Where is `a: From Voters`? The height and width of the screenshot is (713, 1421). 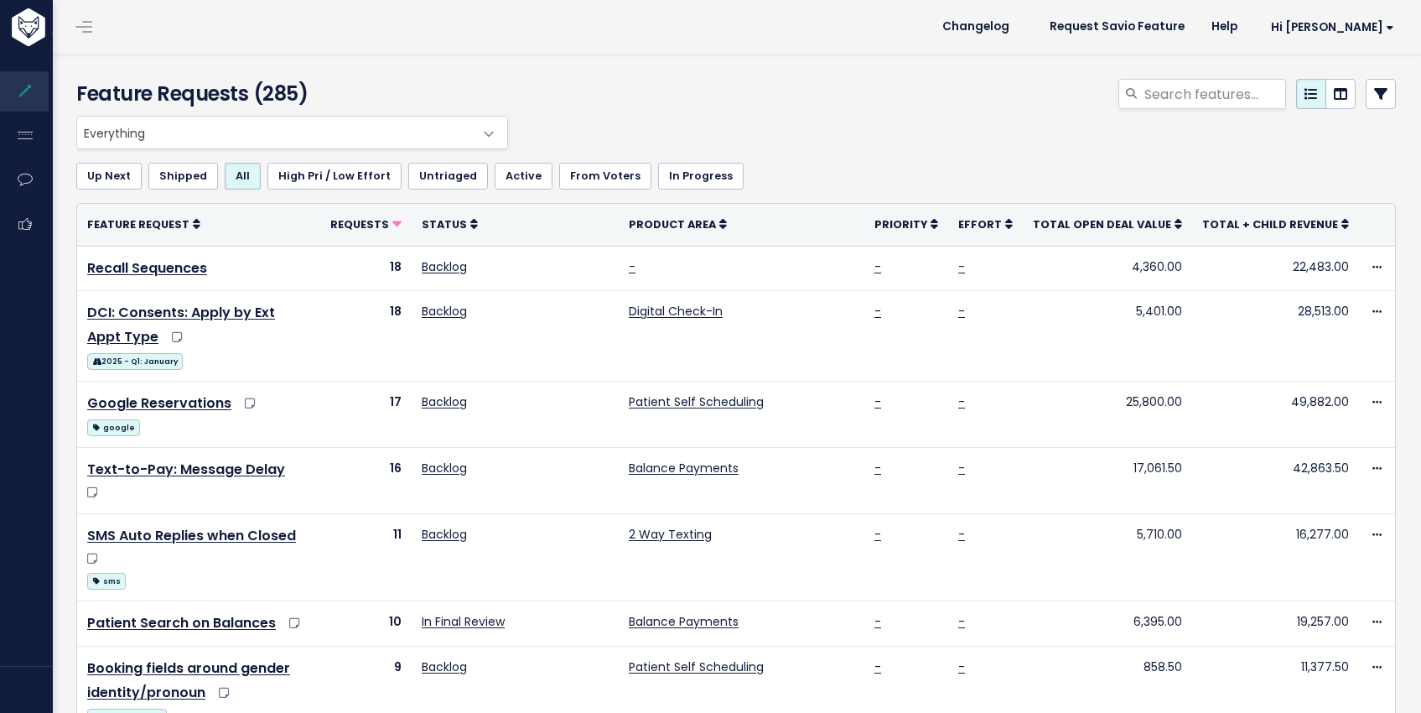 a: From Voters is located at coordinates (605, 176).